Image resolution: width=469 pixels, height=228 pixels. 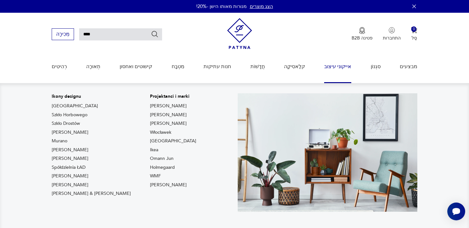 What do you see at coordinates (362, 34) in the screenshot?
I see `button: פטינה B2B` at bounding box center [362, 34].